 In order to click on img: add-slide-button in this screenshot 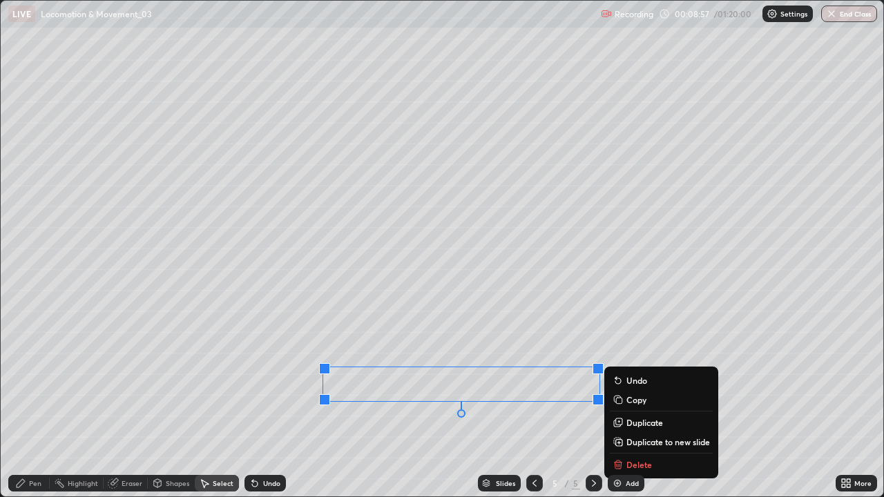, I will do `click(617, 483)`.